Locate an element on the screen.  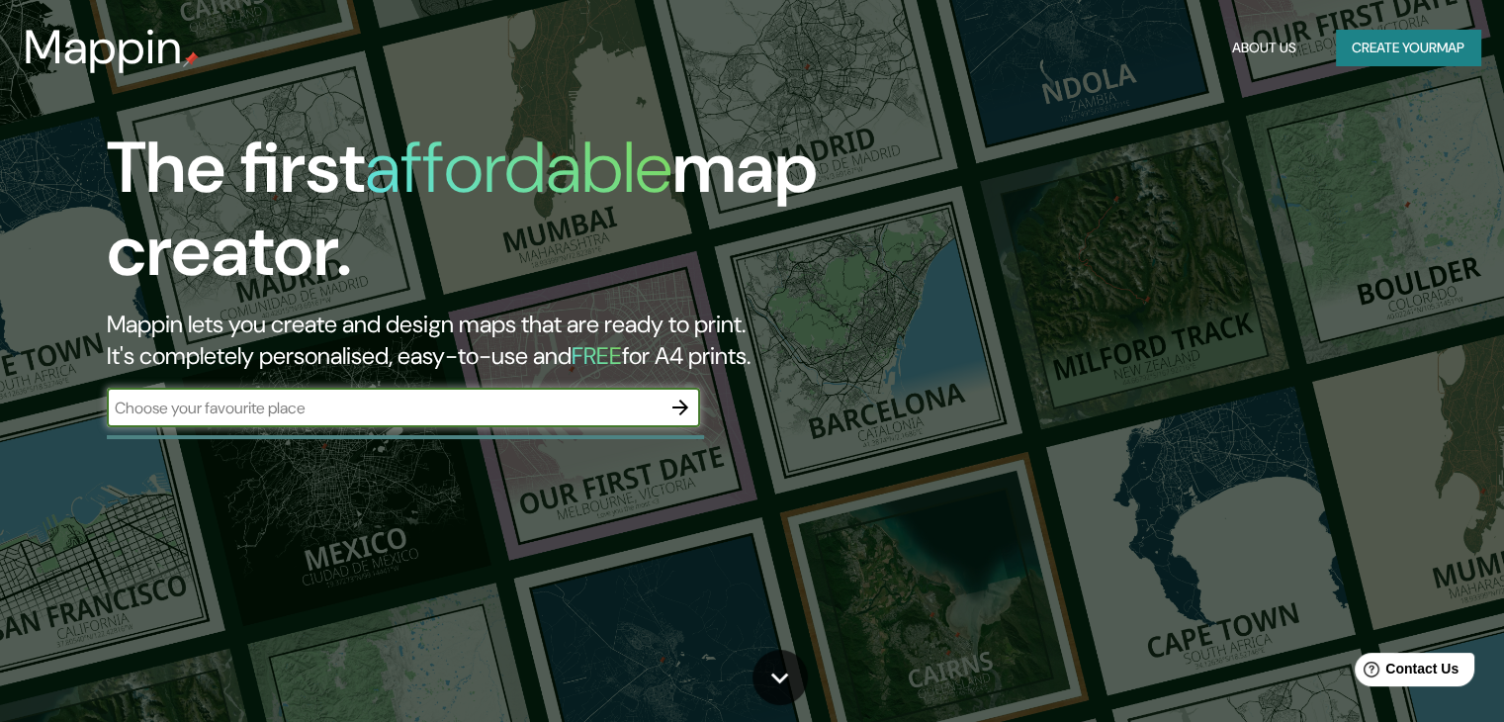
button: Create yourmap is located at coordinates (1408, 47).